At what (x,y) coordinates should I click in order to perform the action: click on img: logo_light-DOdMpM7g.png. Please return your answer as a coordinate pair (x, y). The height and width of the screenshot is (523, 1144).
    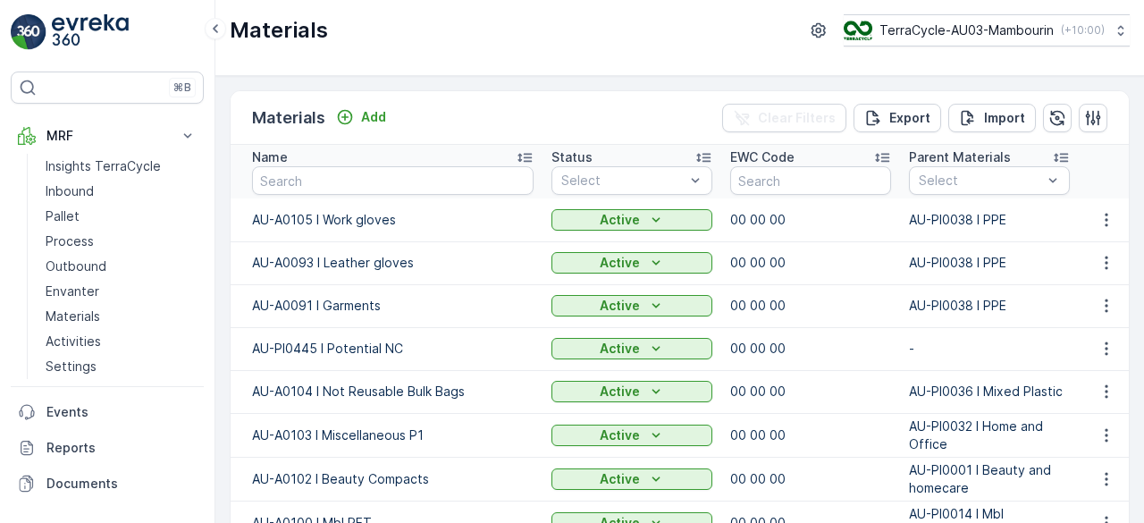
    Looking at the image, I should click on (90, 32).